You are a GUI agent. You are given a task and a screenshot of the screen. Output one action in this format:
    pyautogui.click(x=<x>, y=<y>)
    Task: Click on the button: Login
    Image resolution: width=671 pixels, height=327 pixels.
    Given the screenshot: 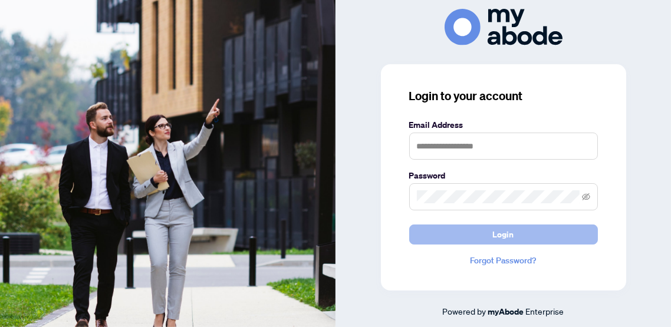 What is the action you would take?
    pyautogui.click(x=503, y=235)
    